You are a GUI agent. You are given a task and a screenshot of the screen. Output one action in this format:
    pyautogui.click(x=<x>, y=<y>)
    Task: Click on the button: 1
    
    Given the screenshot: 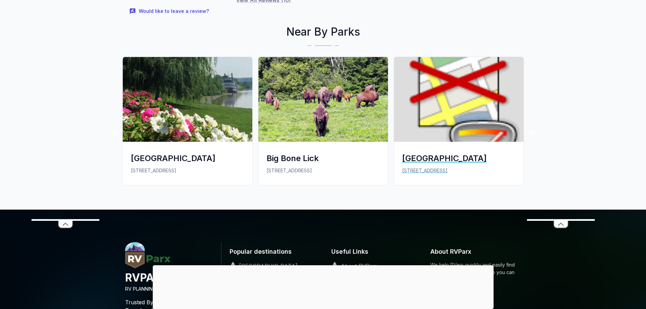 What is the action you would take?
    pyautogui.click(x=318, y=215)
    